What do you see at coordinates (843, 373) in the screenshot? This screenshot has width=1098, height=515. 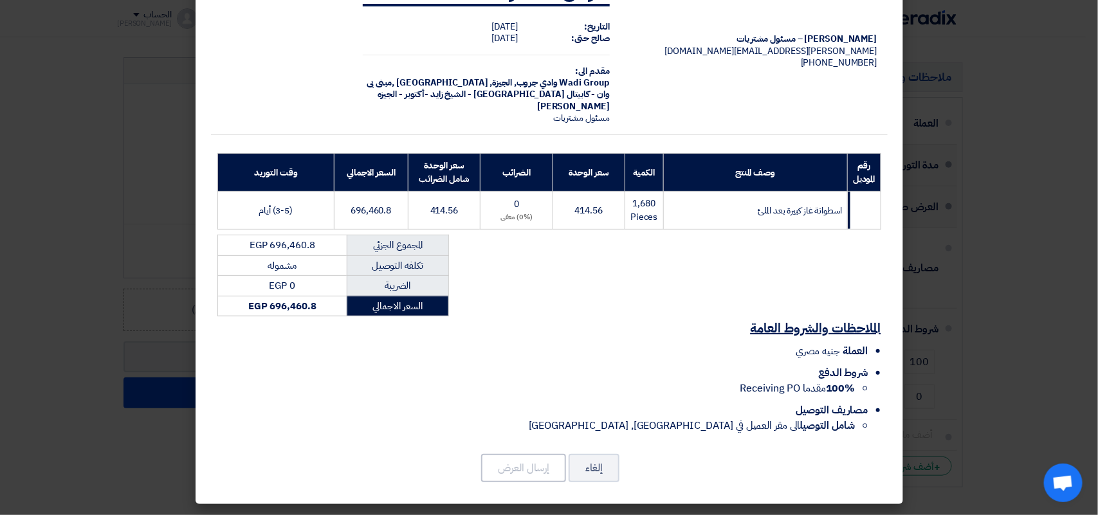 I see `span: شروط الدفع` at bounding box center [843, 373].